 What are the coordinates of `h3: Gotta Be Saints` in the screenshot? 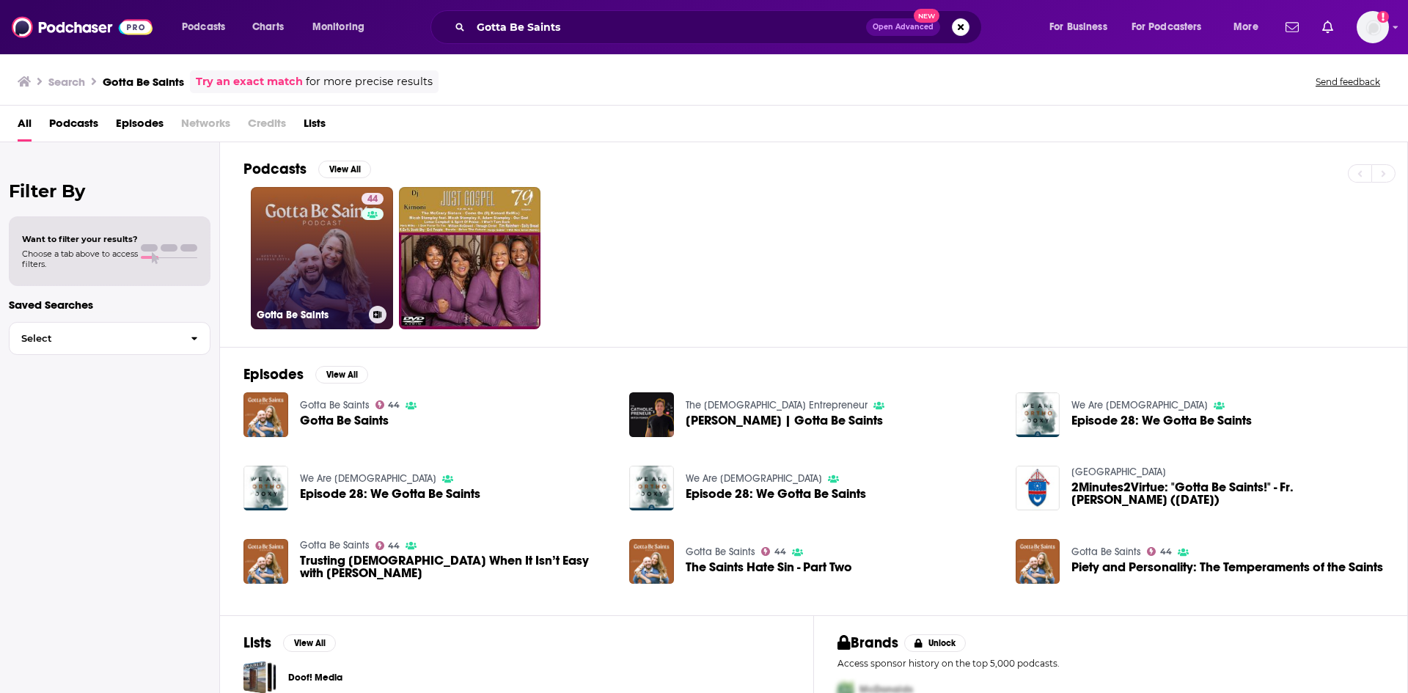 It's located at (310, 315).